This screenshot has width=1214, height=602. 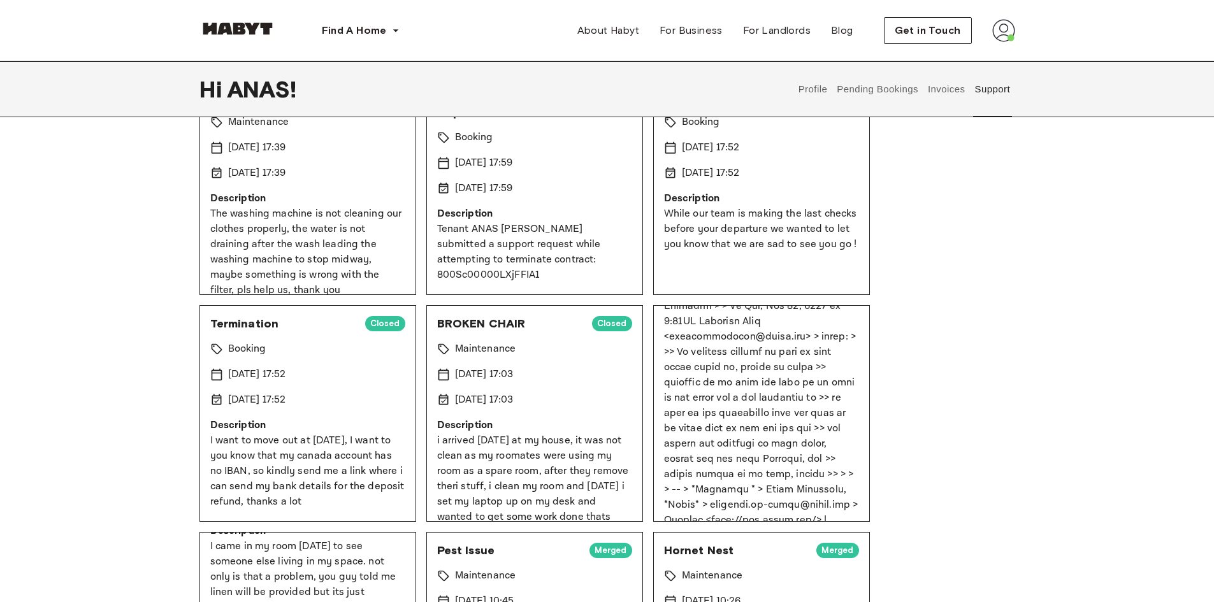 I want to click on span: Termination, so click(x=282, y=324).